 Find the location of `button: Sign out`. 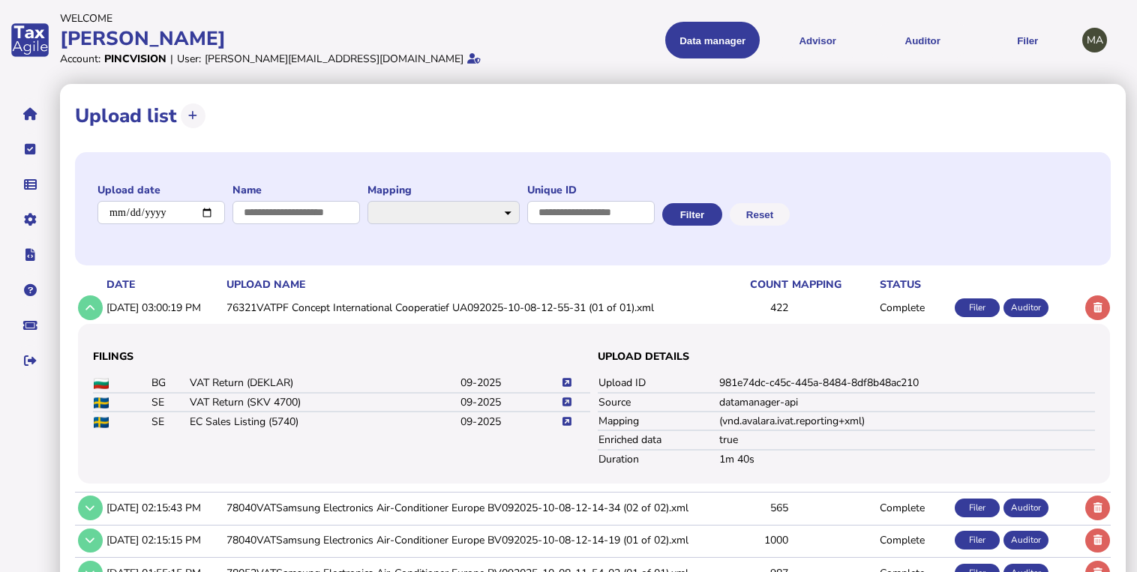

button: Sign out is located at coordinates (30, 361).